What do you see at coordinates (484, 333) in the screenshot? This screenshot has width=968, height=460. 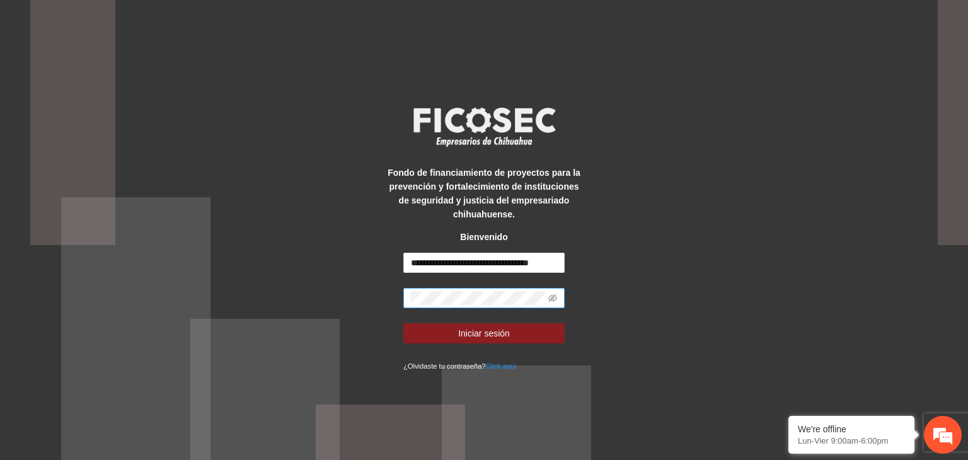 I see `button: Iniciar sesión` at bounding box center [484, 333].